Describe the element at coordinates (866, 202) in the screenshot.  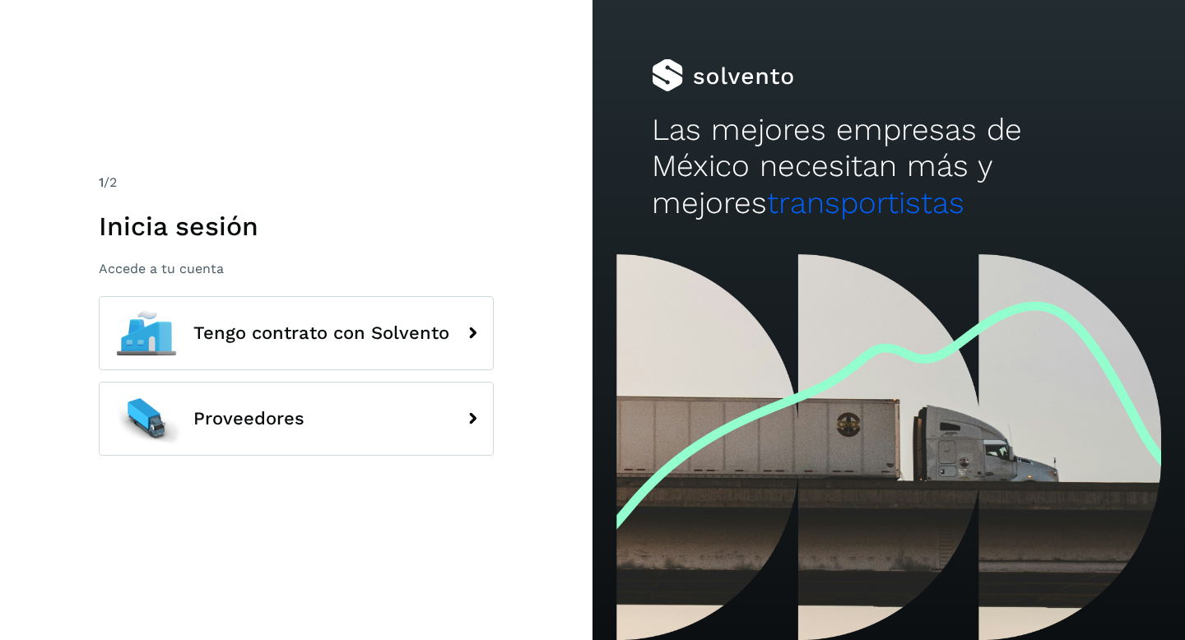
I see `span: transportistas` at that location.